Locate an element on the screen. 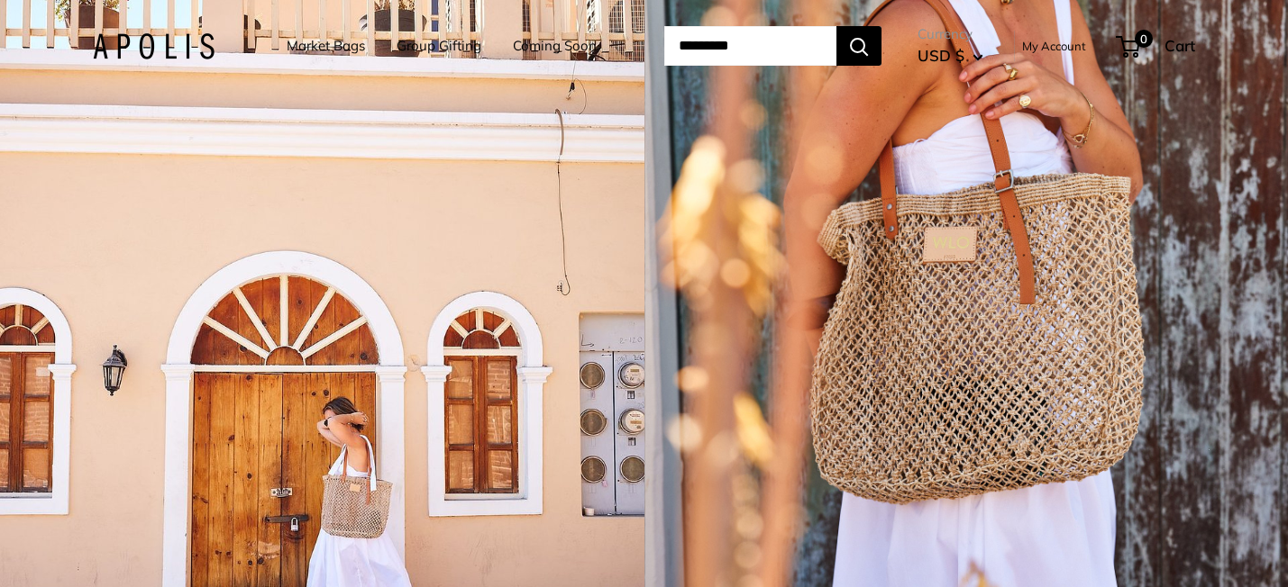 The image size is (1288, 587). button: Search is located at coordinates (859, 46).